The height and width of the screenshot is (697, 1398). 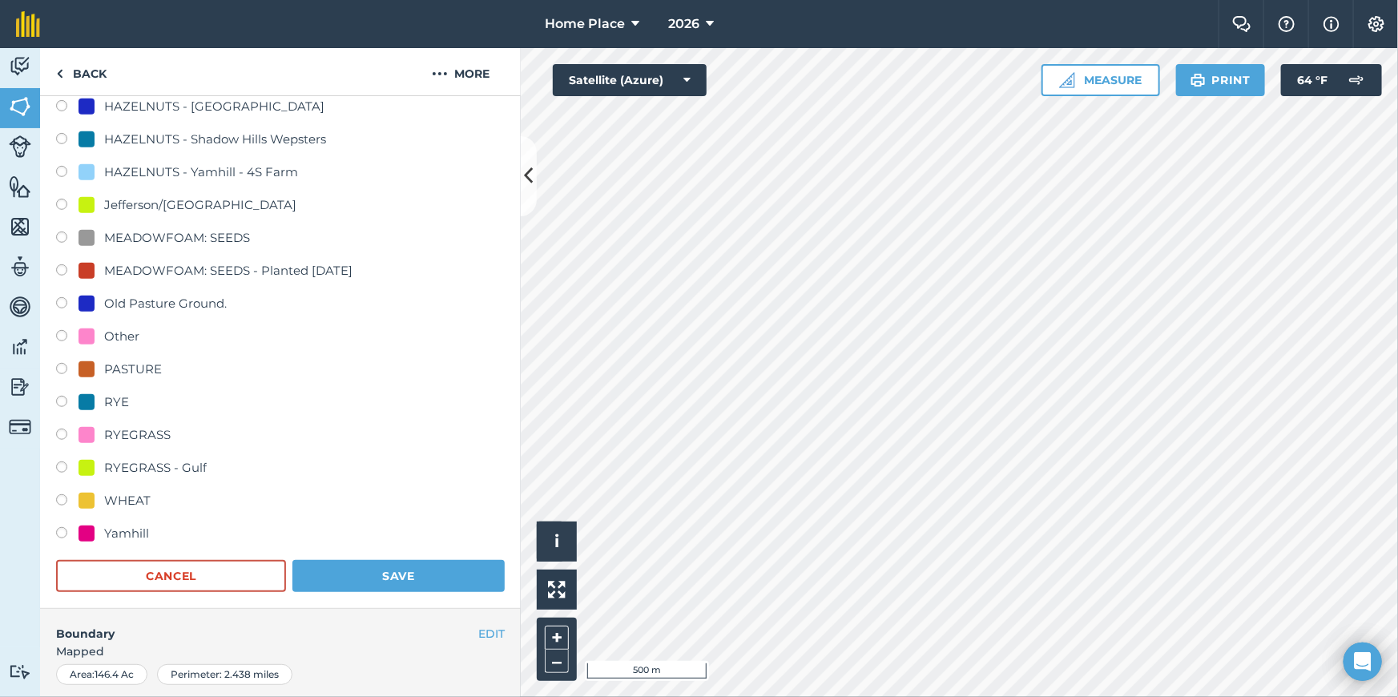 I want to click on img: svg+xml;base64,PHN2ZyB4bWxucz0iaHR0cDovL3d3dy53My5vcmcvMjAwMC9zdmciIHdpZHRoPSI5IiBoZWlnaHQ9IjI0Ii..., so click(x=59, y=74).